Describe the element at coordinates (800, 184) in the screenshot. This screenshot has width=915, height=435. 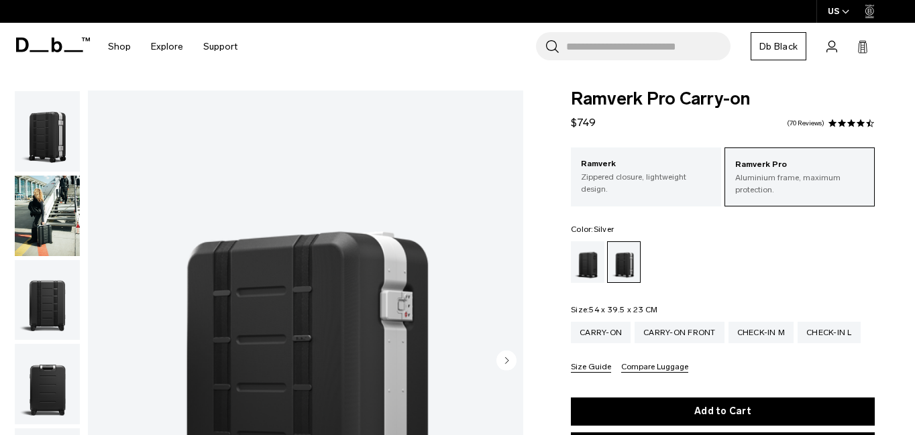
I see `p: Aluminium frame, maximum protection.` at that location.